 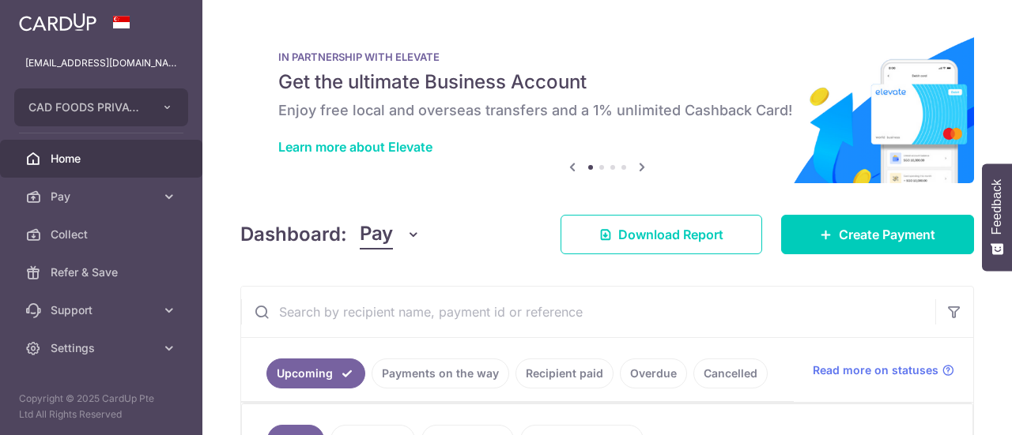 What do you see at coordinates (670, 235) in the screenshot?
I see `span: Download Report` at bounding box center [670, 235].